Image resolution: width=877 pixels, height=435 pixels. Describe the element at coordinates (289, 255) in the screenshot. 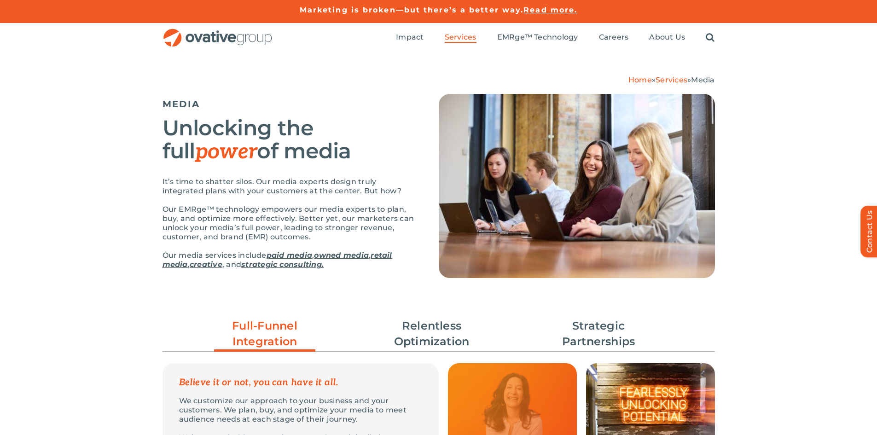

I see `a: paid media` at that location.